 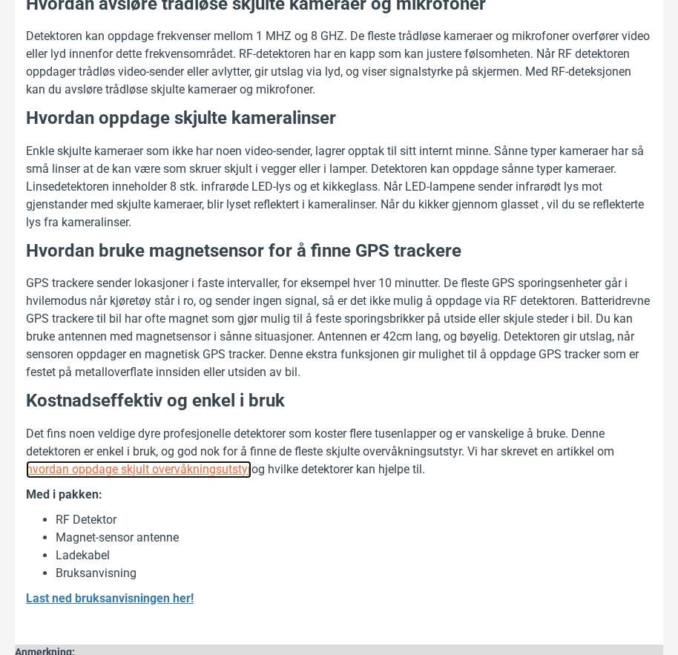 What do you see at coordinates (354, 538) in the screenshot?
I see `li: Magnet-sensor antenne` at bounding box center [354, 538].